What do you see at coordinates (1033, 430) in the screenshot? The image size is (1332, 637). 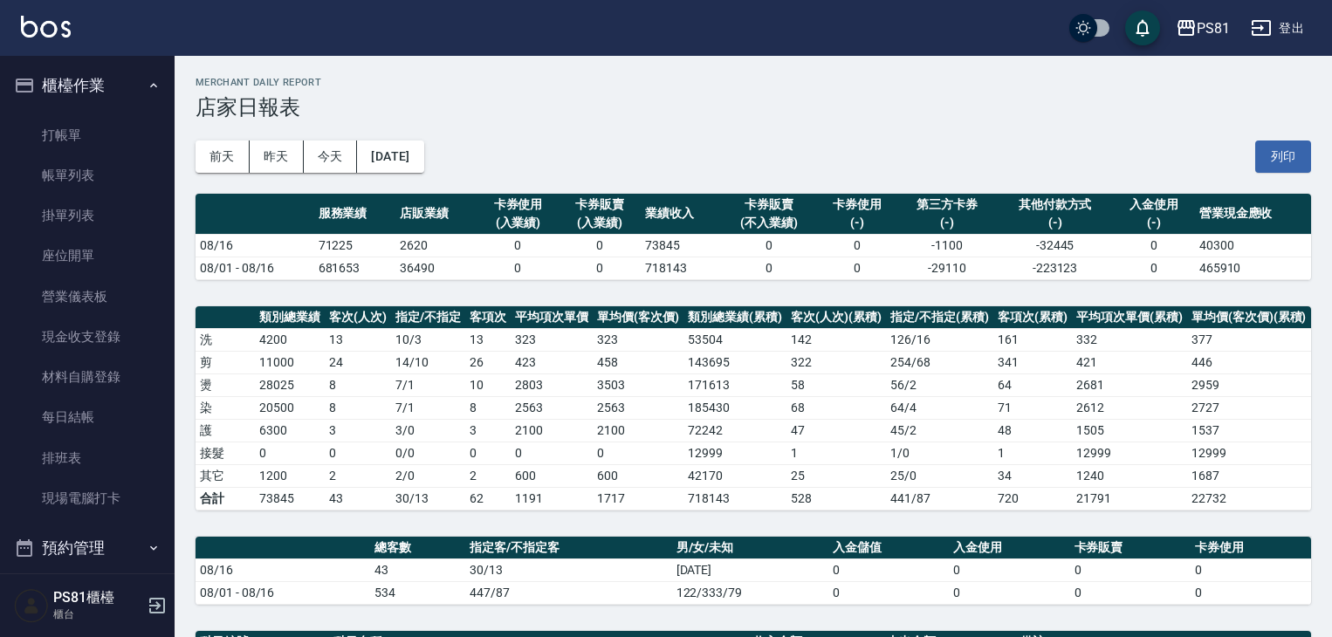 I see `td: 48` at bounding box center [1033, 430].